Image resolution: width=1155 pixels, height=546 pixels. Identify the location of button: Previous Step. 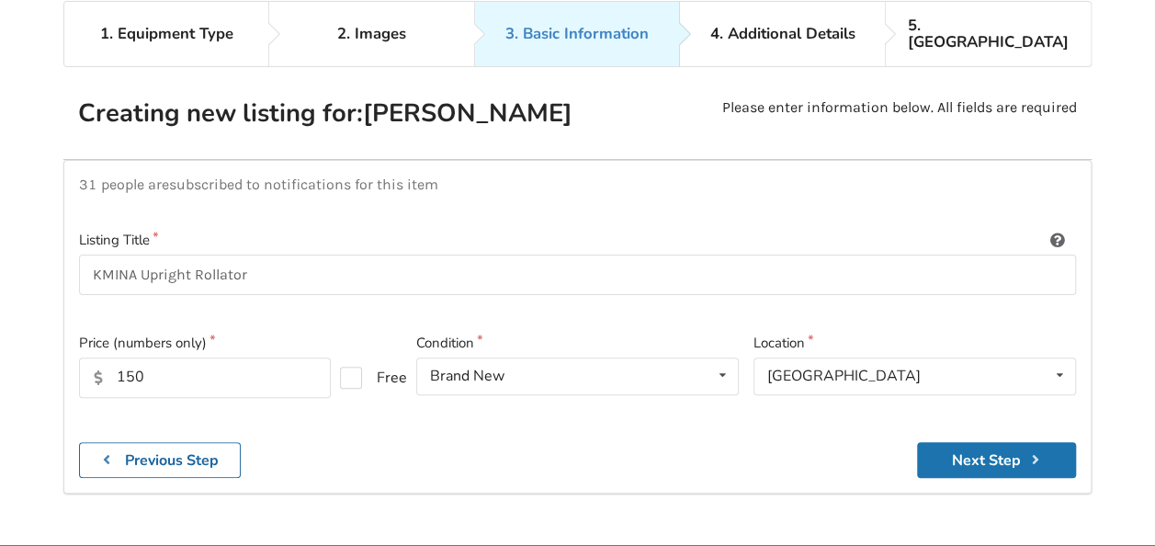
(160, 460).